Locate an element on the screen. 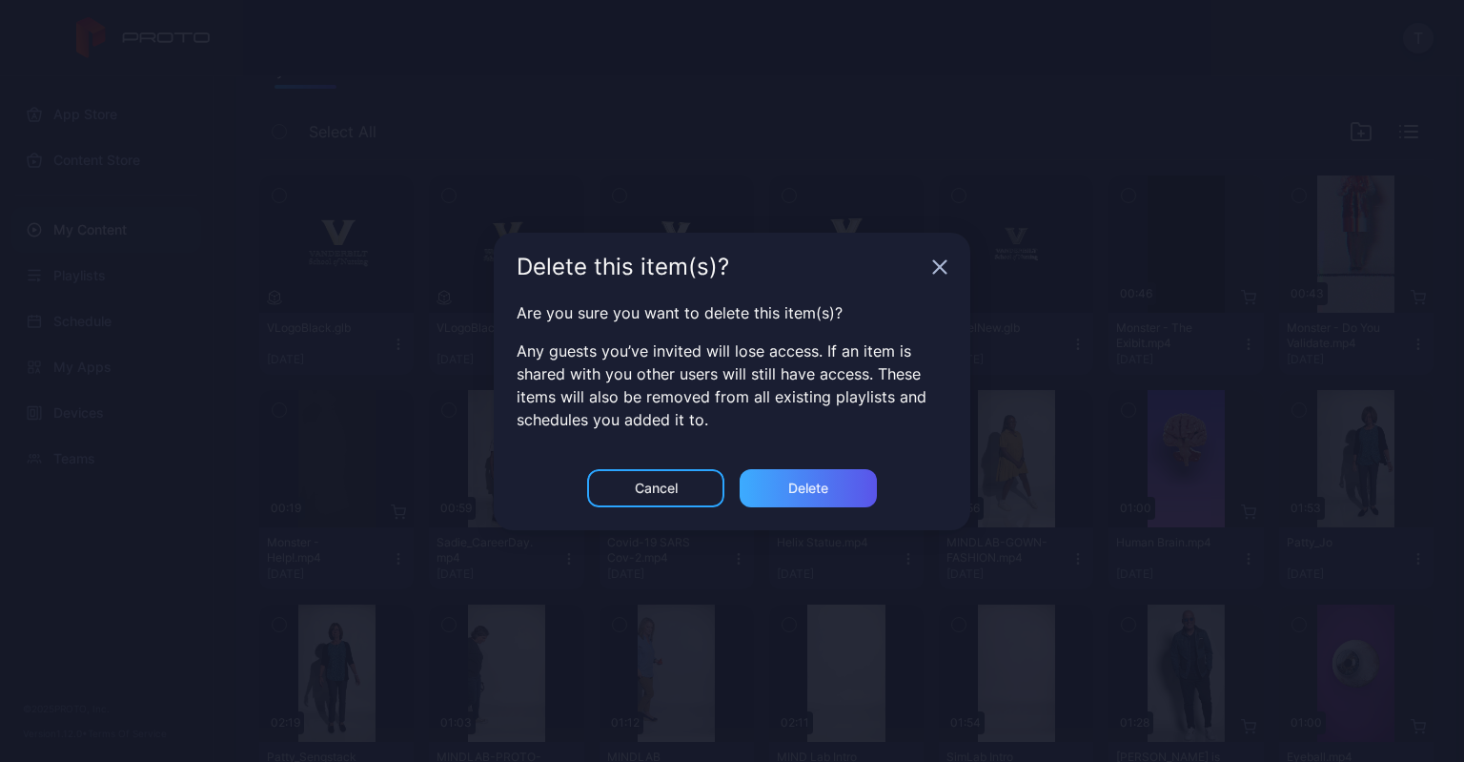  div: Cancel is located at coordinates (656, 488).